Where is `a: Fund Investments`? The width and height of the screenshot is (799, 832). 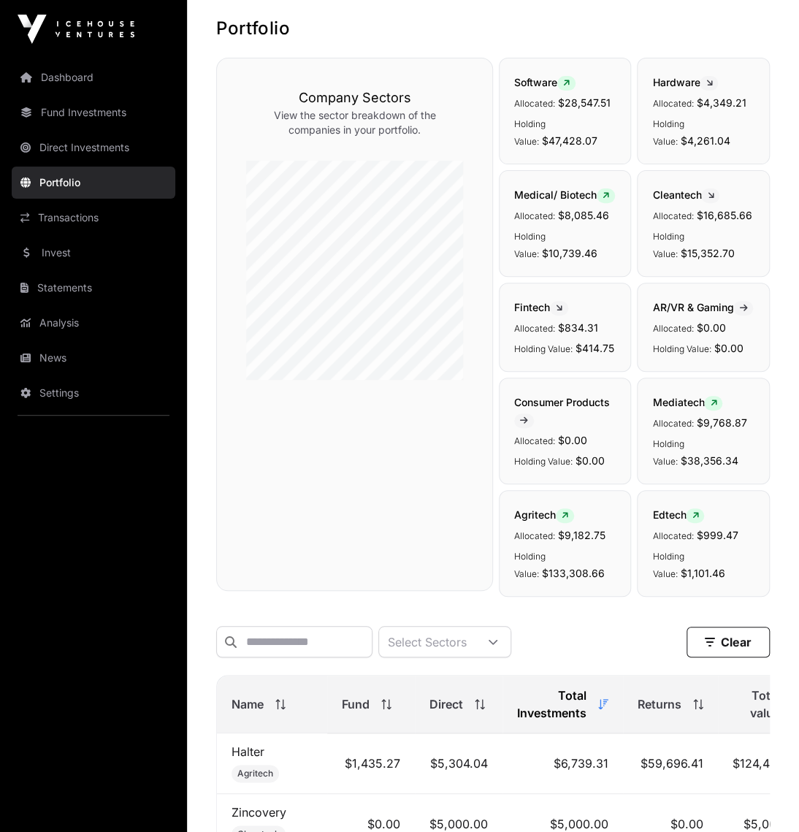 a: Fund Investments is located at coordinates (94, 113).